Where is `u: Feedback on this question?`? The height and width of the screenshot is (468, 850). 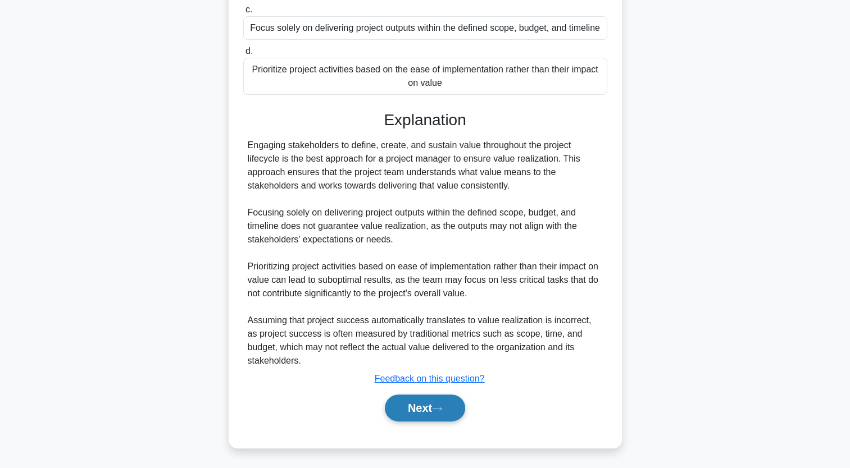 u: Feedback on this question? is located at coordinates (430, 379).